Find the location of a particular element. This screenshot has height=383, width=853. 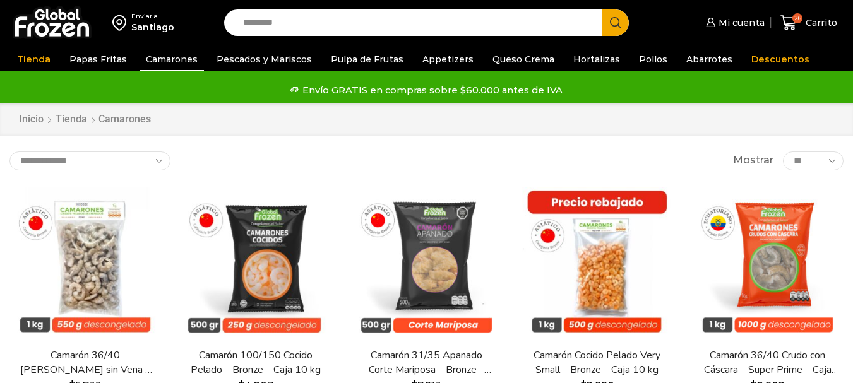

a: Camarón Cocido Pelado Very Small – Bronze – Caja 10 kg is located at coordinates (597, 363).